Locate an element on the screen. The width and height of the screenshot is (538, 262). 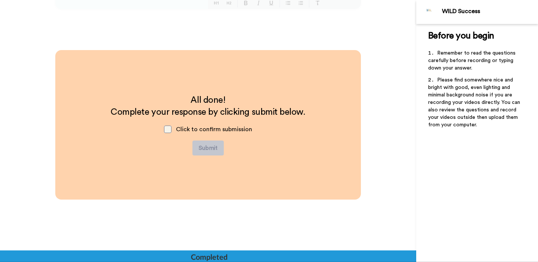
span: Click to confirm submission is located at coordinates (214, 129).